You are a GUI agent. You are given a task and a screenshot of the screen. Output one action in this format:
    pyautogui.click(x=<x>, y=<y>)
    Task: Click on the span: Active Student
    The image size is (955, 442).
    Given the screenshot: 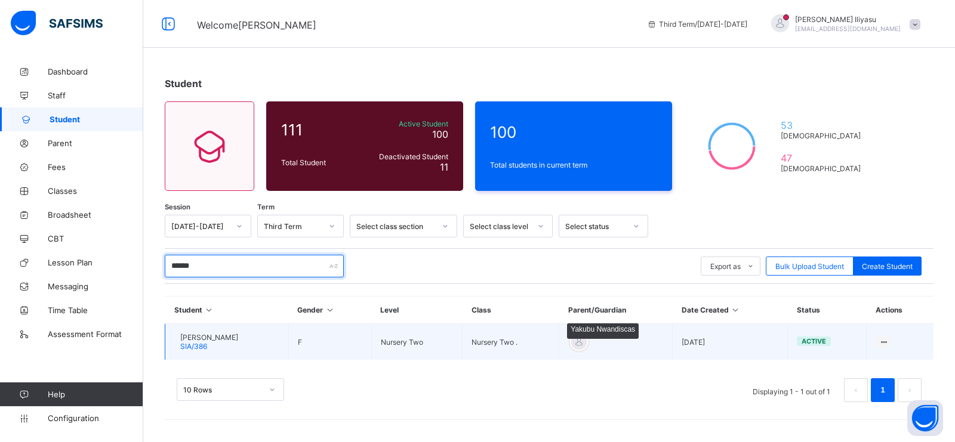 What is the action you would take?
    pyautogui.click(x=406, y=124)
    